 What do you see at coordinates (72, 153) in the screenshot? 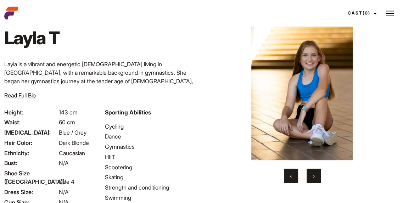
I see `span: Caucasian` at bounding box center [72, 153].